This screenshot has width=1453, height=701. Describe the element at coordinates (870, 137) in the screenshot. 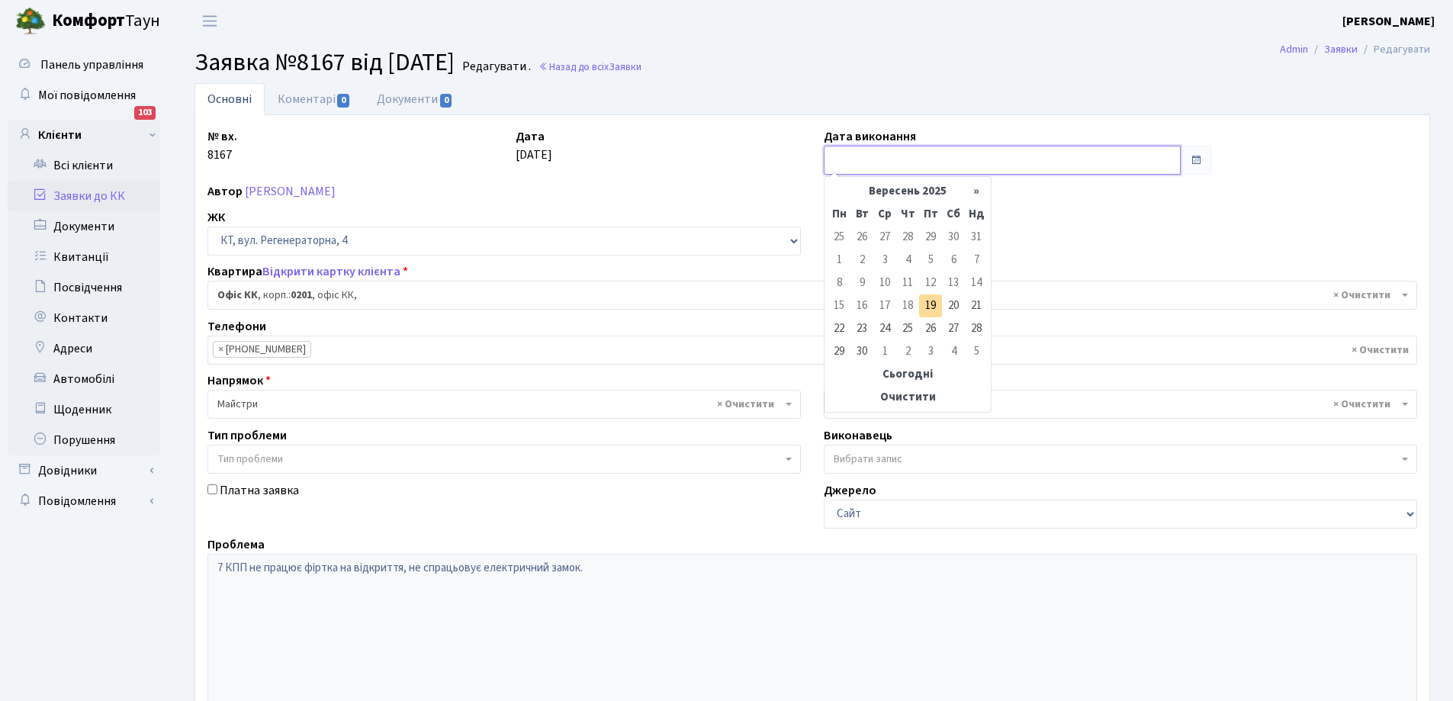

I see `label: Дата виконання` at that location.